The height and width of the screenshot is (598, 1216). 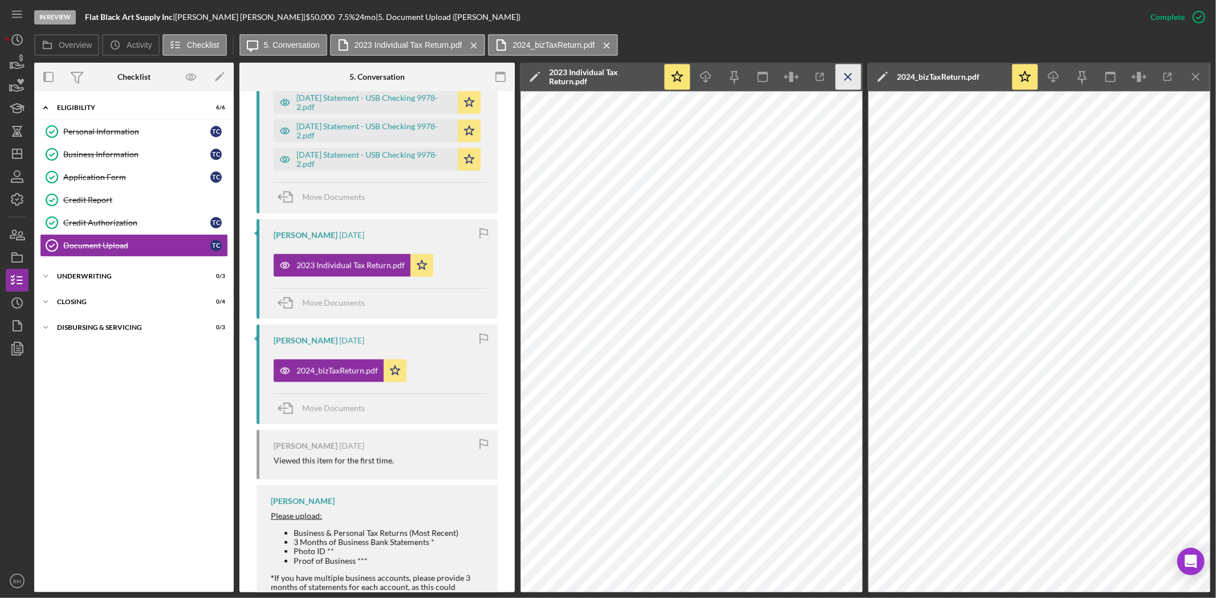 What do you see at coordinates (215, 108) in the screenshot?
I see `div: 6 / 6` at bounding box center [215, 108].